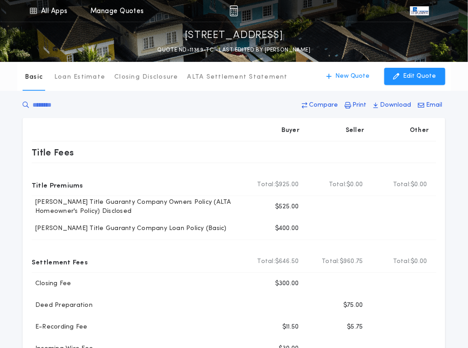 This screenshot has width=468, height=348. Describe the element at coordinates (420, 11) in the screenshot. I see `img: vs-icon` at that location.